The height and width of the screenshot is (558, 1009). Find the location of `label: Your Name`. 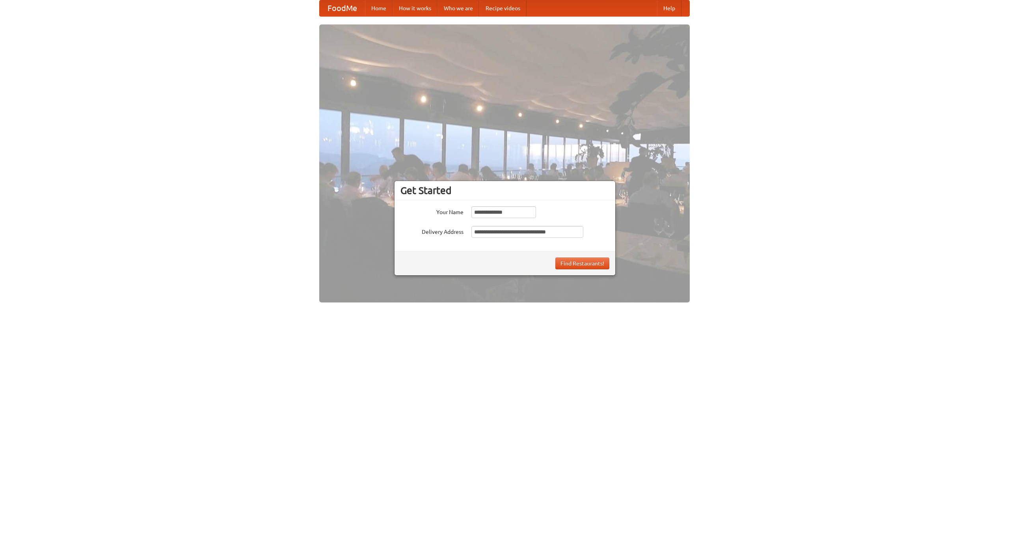

label: Your Name is located at coordinates (432, 211).